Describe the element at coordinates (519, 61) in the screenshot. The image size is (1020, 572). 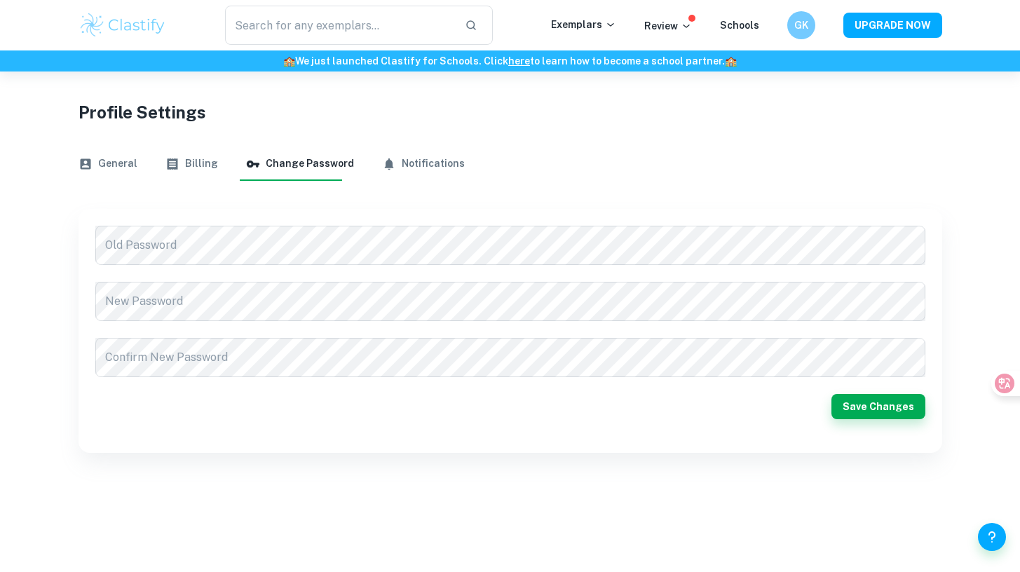
I see `a: here` at that location.